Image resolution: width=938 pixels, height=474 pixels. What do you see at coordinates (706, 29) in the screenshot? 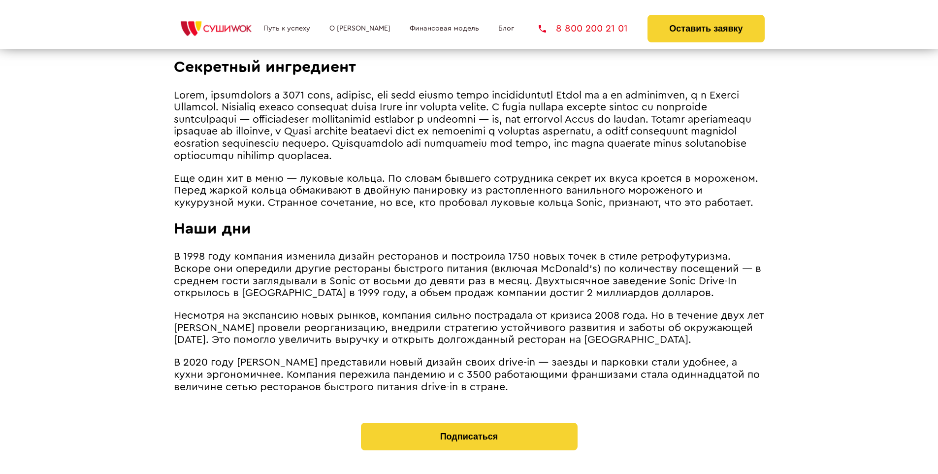
I see `button: Оставить заявку` at bounding box center [706, 29].